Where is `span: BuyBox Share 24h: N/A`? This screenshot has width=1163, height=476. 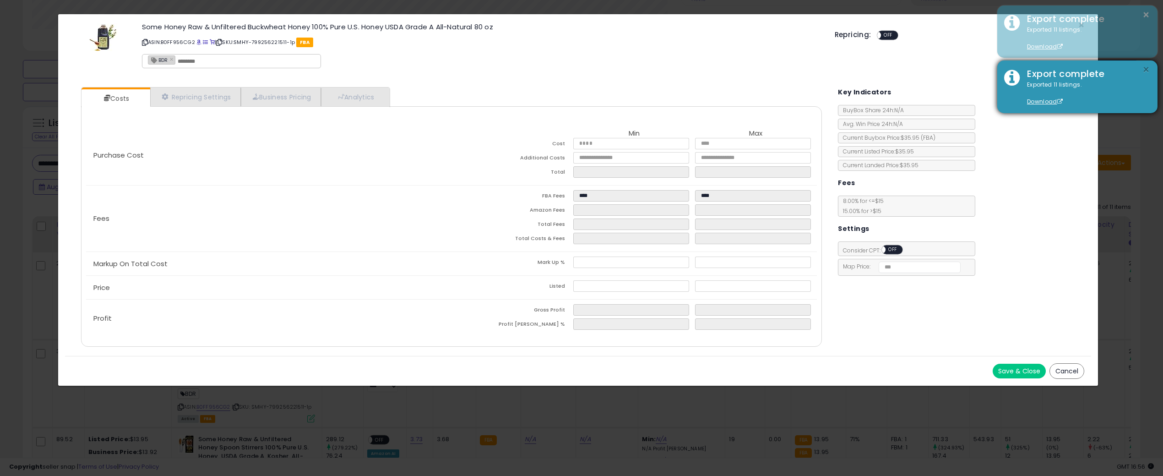 span: BuyBox Share 24h: N/A is located at coordinates (871, 110).